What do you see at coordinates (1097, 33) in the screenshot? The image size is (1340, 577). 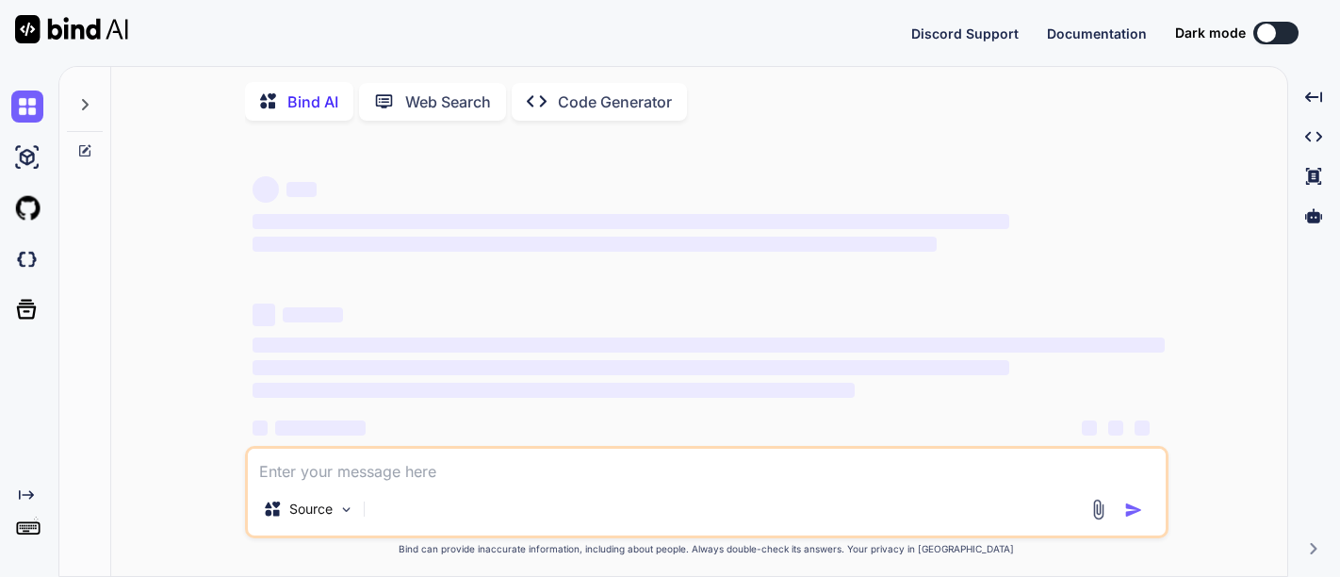 I see `span: Documentation` at bounding box center [1097, 33].